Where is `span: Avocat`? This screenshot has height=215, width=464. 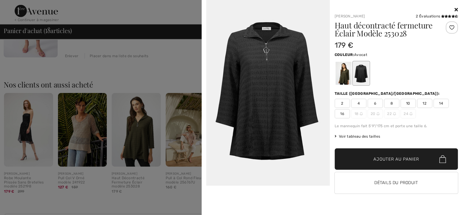 span: Avocat is located at coordinates (361, 55).